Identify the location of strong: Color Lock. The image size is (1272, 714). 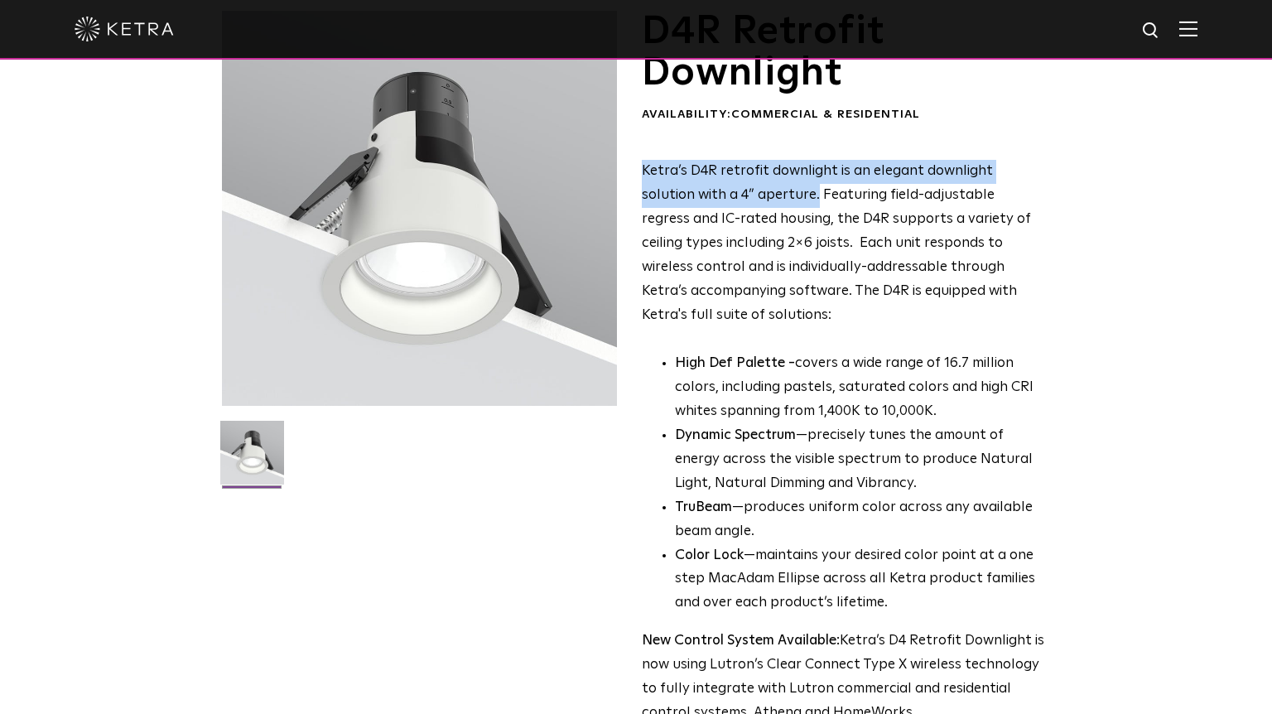
(709, 555).